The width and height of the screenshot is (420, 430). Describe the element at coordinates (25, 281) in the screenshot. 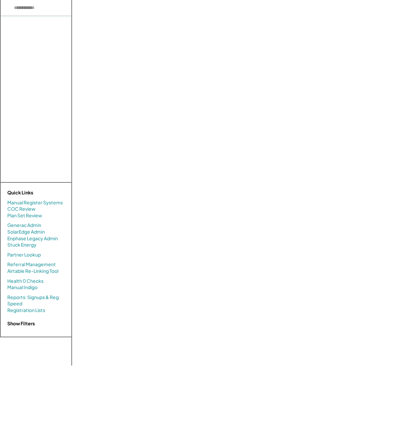

I see `a: Health 0 Checks` at that location.